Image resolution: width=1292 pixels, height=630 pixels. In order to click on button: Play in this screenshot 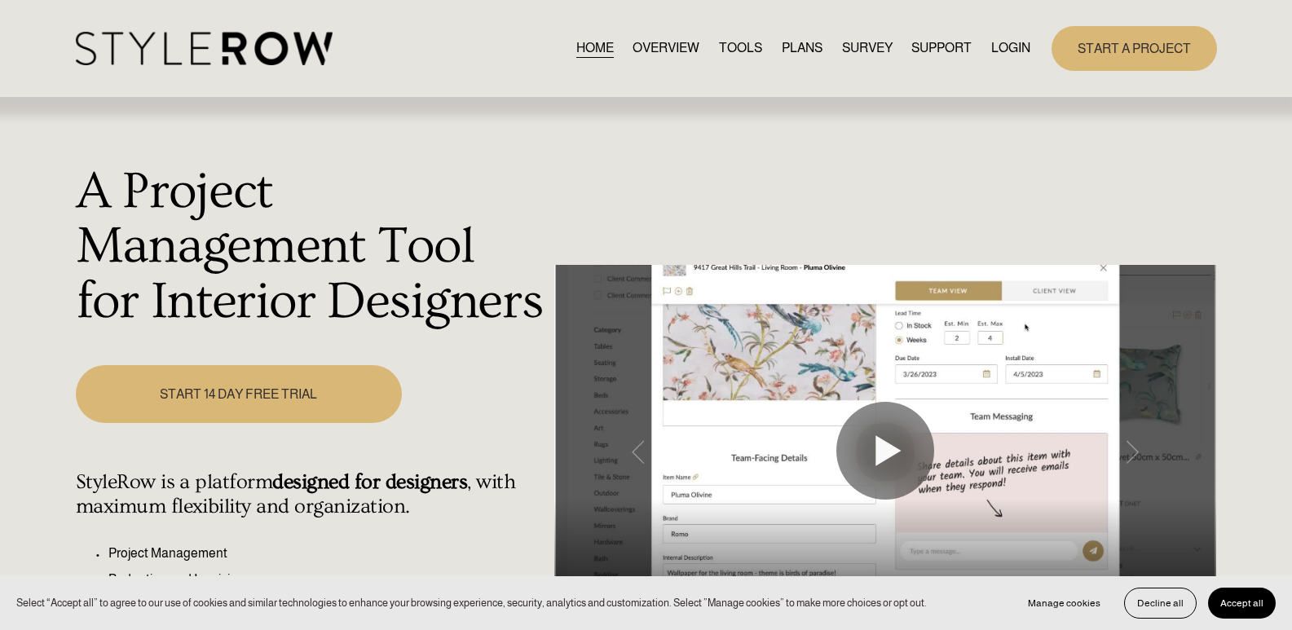, I will do `click(886, 451)`.